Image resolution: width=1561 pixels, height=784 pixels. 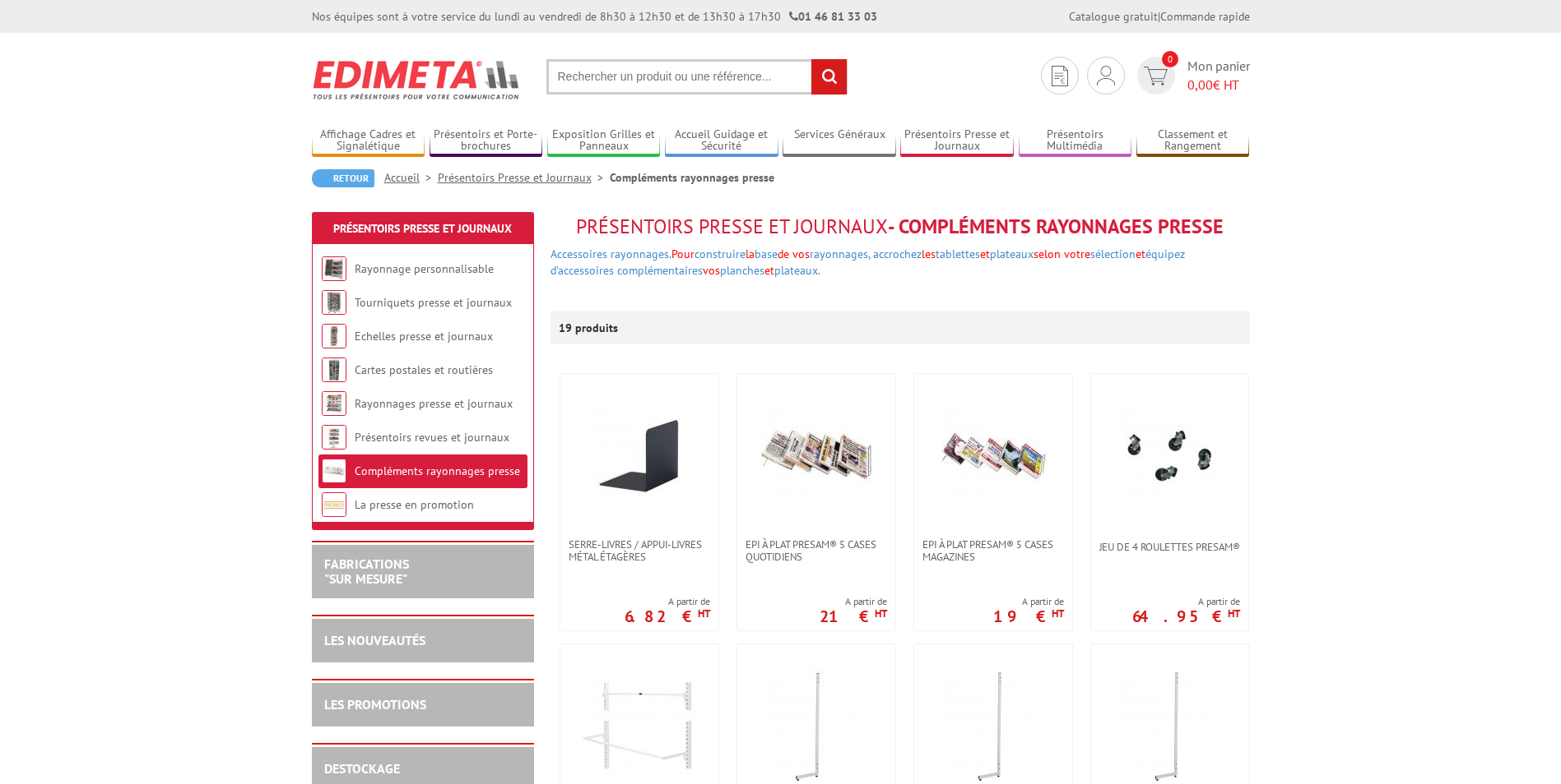 I want to click on img: Rayonnages presse et journaux, so click(x=334, y=403).